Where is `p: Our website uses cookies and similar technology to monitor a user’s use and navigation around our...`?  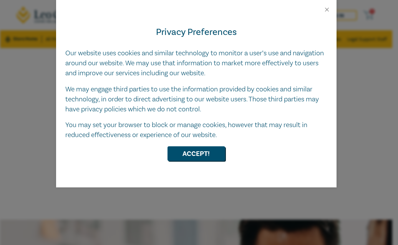 p: Our website uses cookies and similar technology to monitor a user’s use and navigation around our... is located at coordinates (196, 63).